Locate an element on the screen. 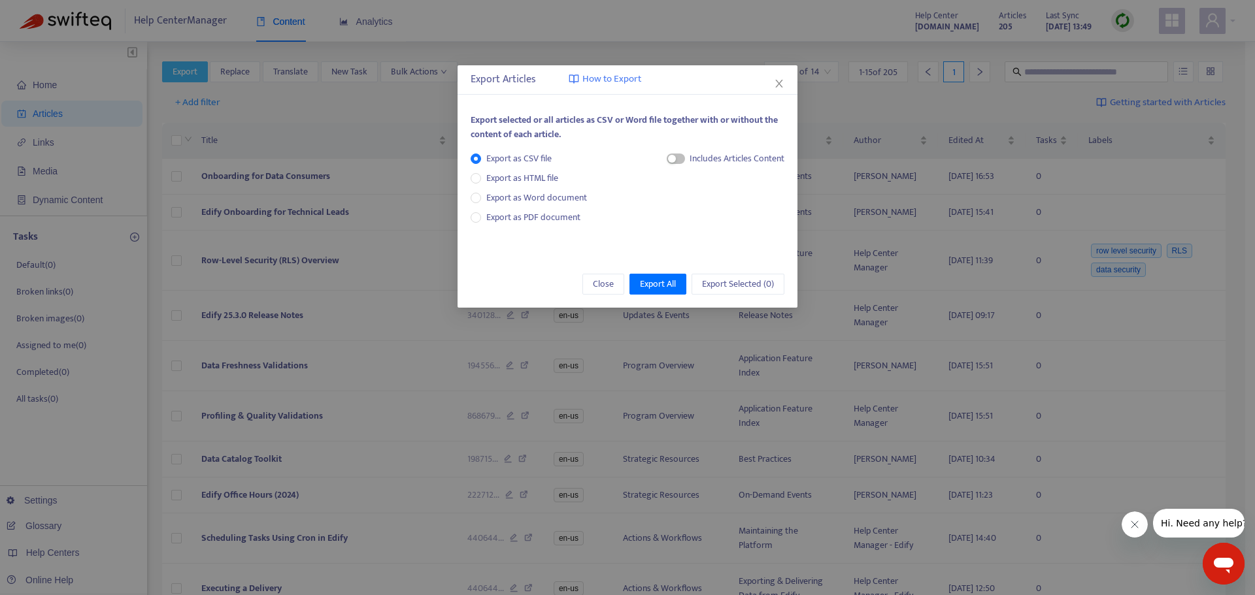 The image size is (1255, 595). span: Export as PDF document is located at coordinates (533, 217).